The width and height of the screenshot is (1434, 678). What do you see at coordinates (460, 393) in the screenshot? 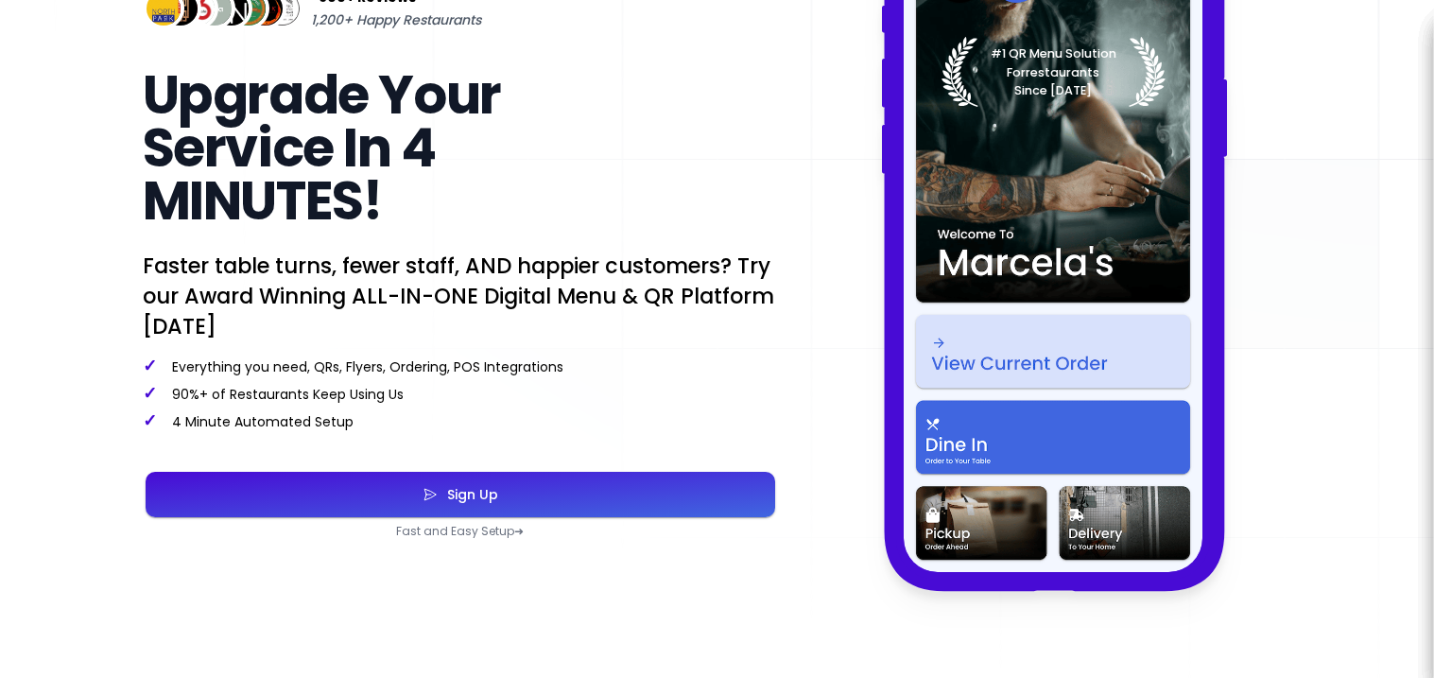
I see `p: 90%+ of Restaurants Keep Using Us` at bounding box center [460, 393].